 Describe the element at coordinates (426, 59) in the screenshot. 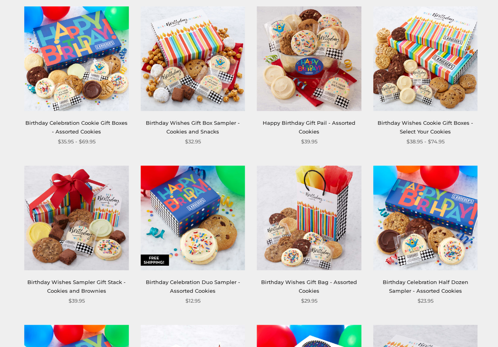

I see `img: Birthday Wishes Cookie Gift Boxes - Select Your Cookies` at that location.